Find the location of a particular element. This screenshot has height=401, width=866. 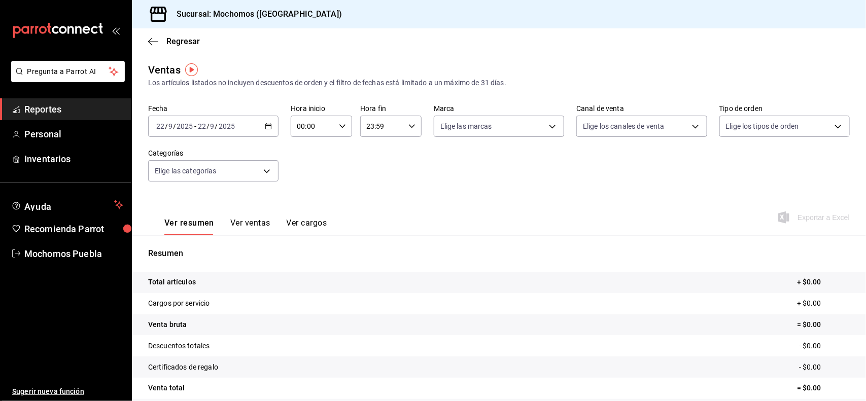

button: open_drawer_menu is located at coordinates (116, 30).